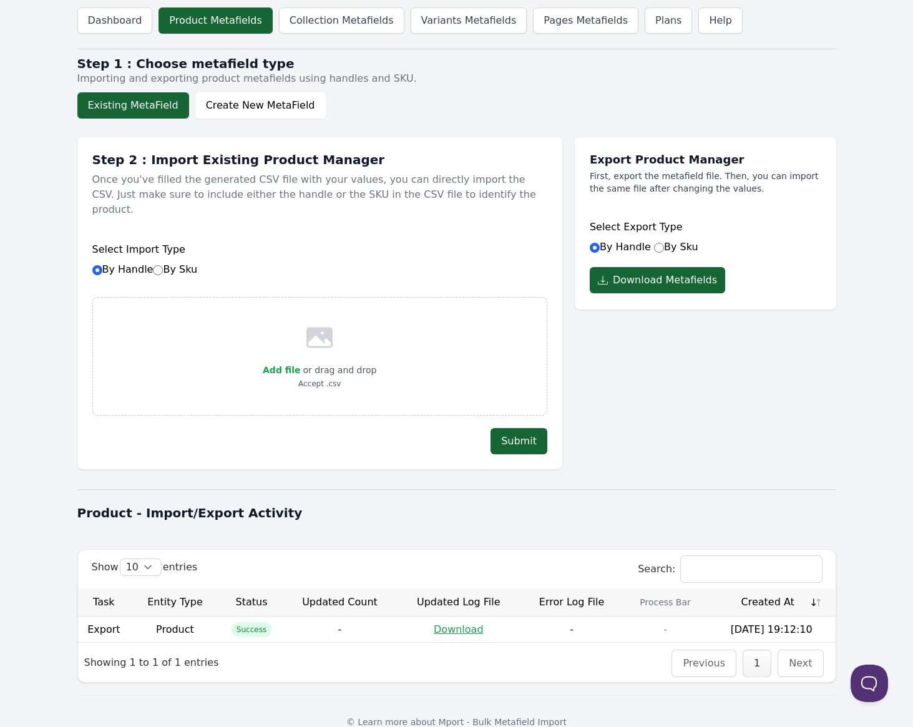 The height and width of the screenshot is (727, 913). Describe the element at coordinates (657, 280) in the screenshot. I see `button: Download Metafields` at that location.